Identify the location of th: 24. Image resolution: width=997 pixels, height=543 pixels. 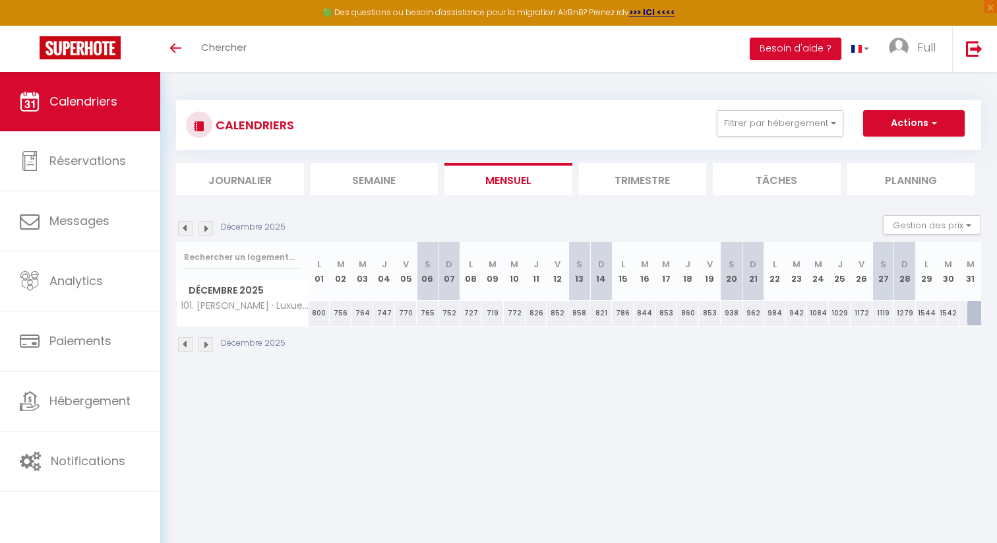
(818, 271).